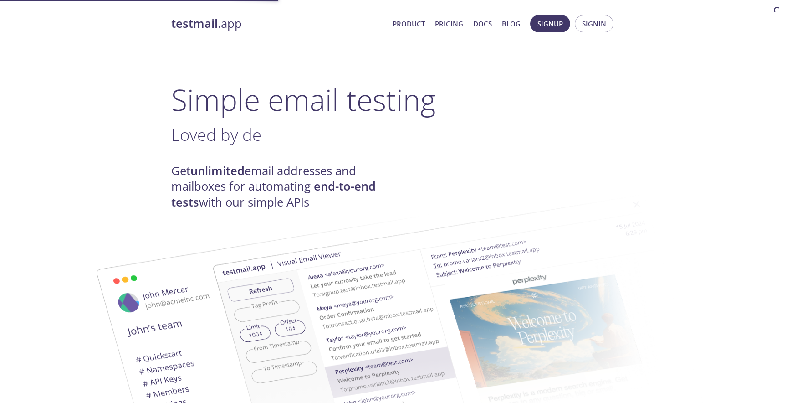  I want to click on span: Signin, so click(594, 24).